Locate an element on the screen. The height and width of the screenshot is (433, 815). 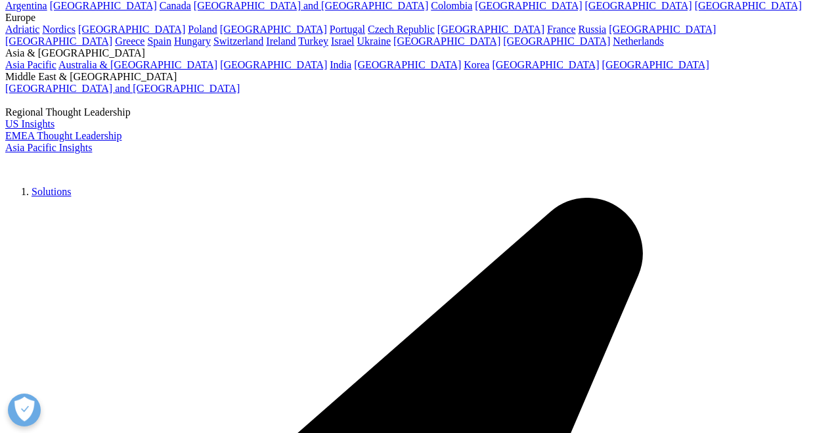
a: Spain is located at coordinates (159, 41).